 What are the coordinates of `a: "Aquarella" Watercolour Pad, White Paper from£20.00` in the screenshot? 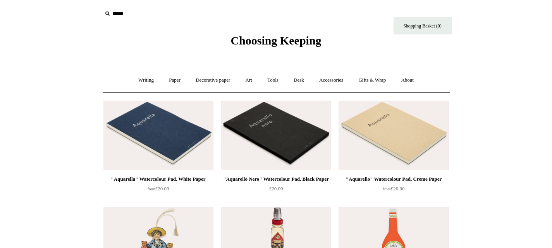 It's located at (159, 191).